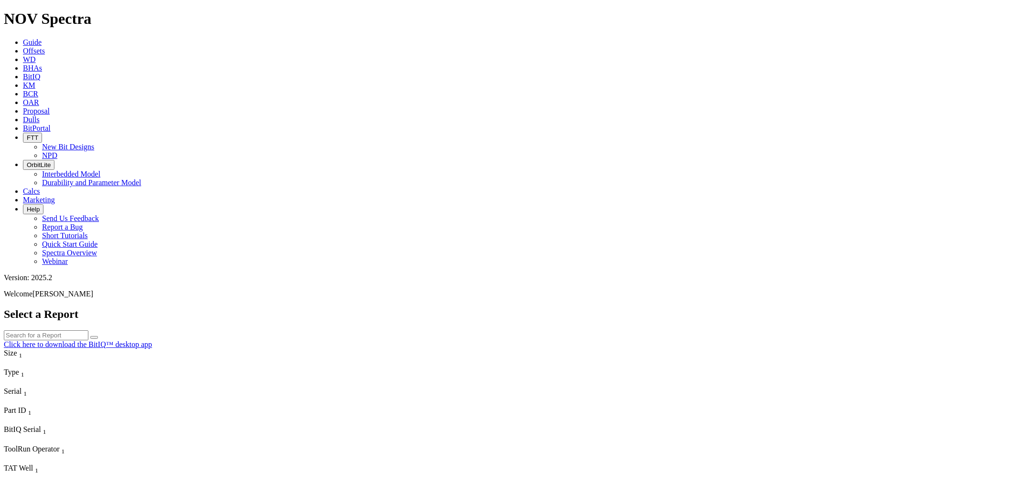  Describe the element at coordinates (509, 278) in the screenshot. I see `div: Version: 2025.2` at that location.